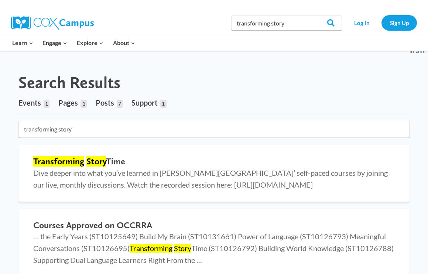  What do you see at coordinates (52, 23) in the screenshot?
I see `img: Cox Campus` at bounding box center [52, 23].